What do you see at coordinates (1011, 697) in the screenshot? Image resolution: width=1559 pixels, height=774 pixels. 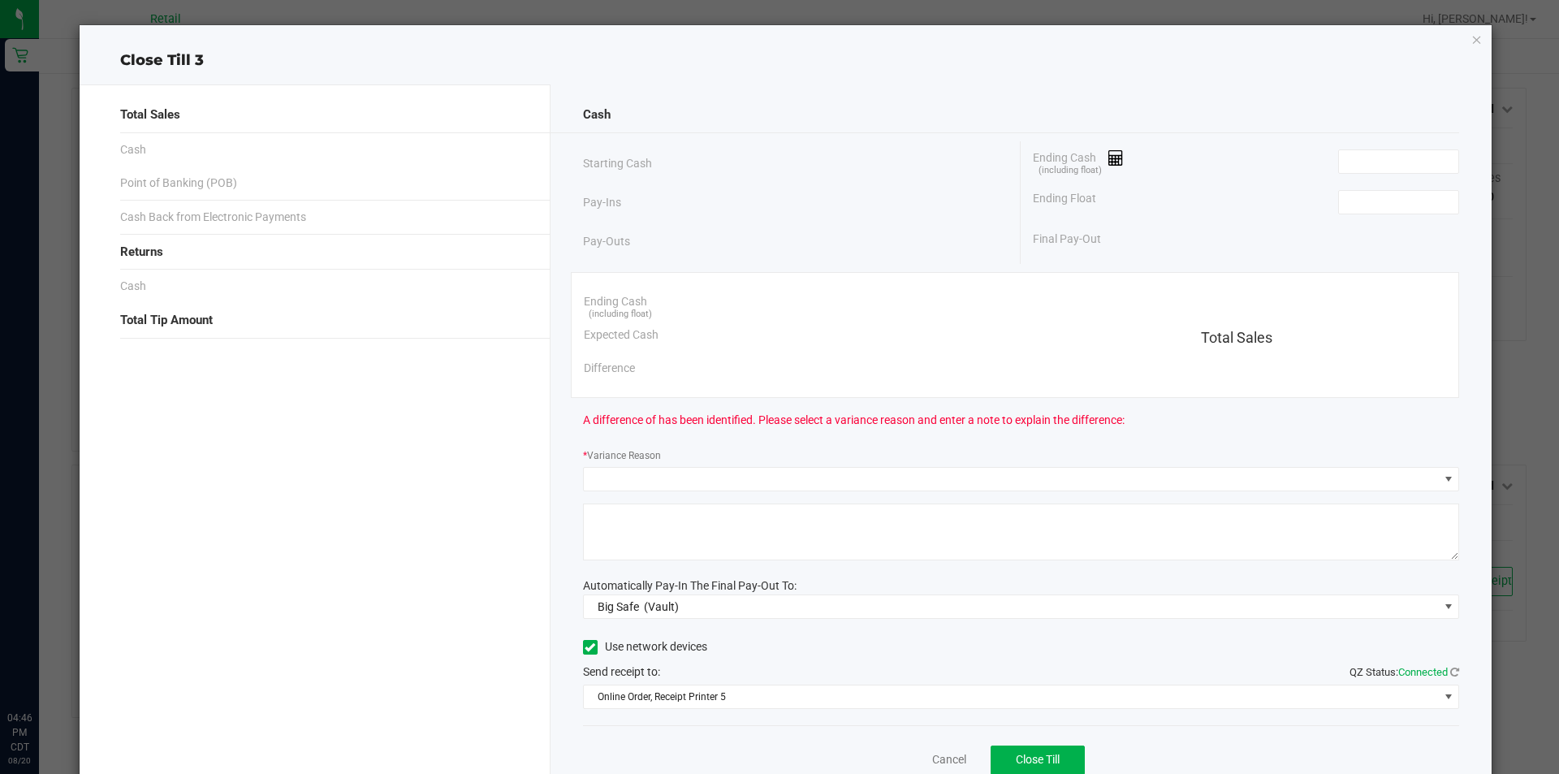 I see `span: Online Order, Receipt Printer 5` at bounding box center [1011, 697].